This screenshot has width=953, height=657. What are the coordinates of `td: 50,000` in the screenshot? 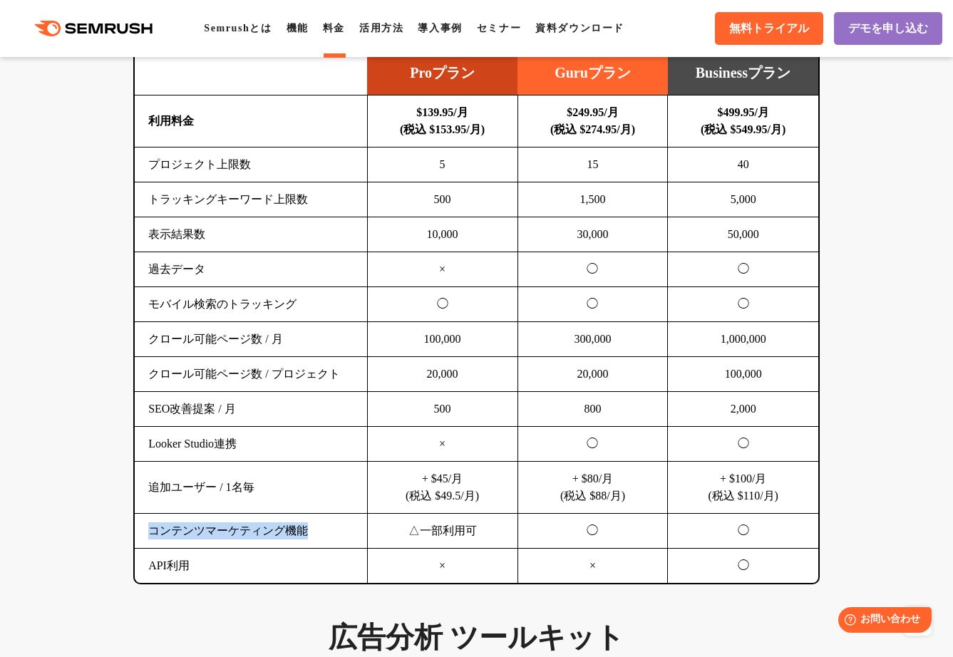 It's located at (743, 235).